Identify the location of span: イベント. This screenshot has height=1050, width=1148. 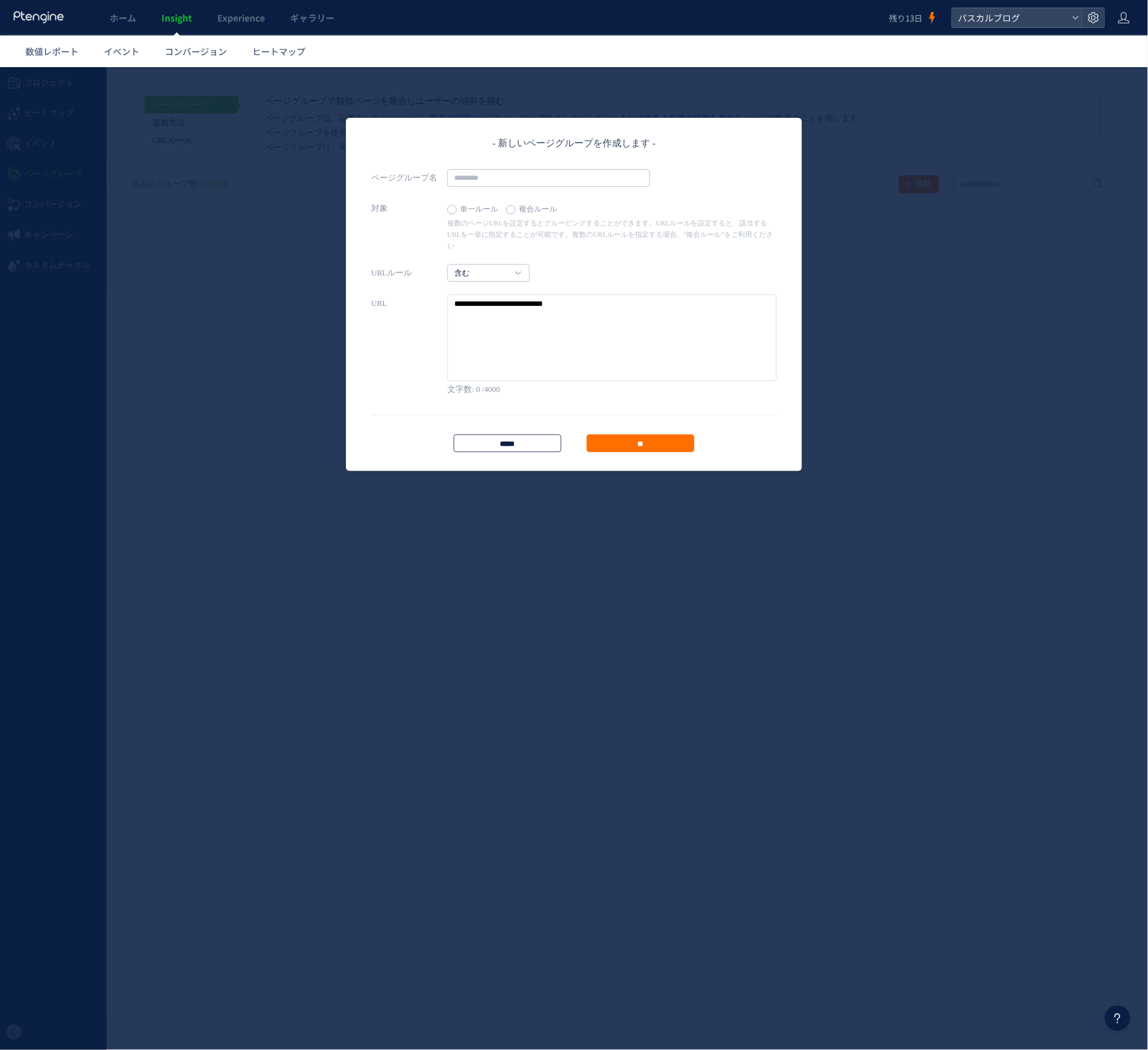
(122, 51).